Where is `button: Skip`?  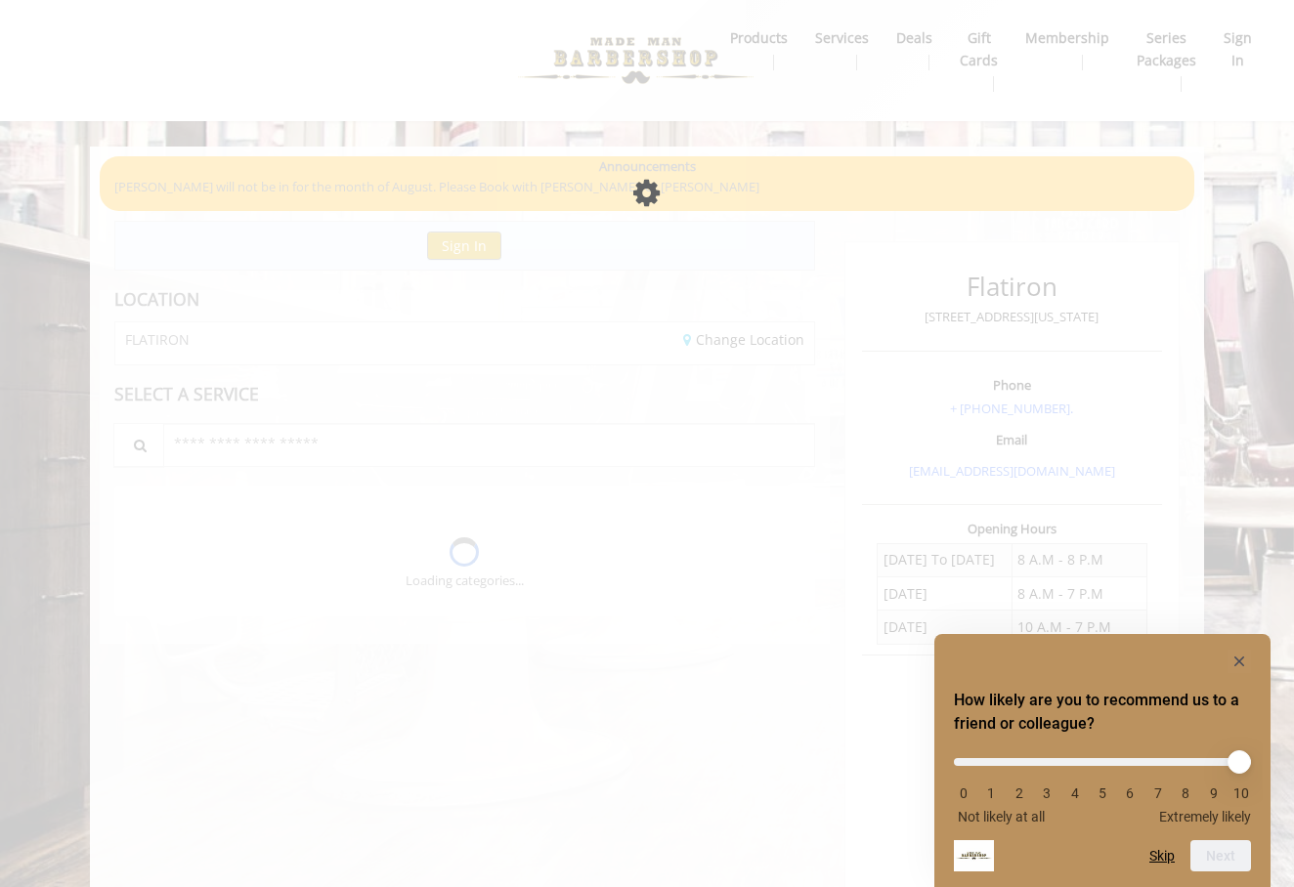
button: Skip is located at coordinates (1162, 856).